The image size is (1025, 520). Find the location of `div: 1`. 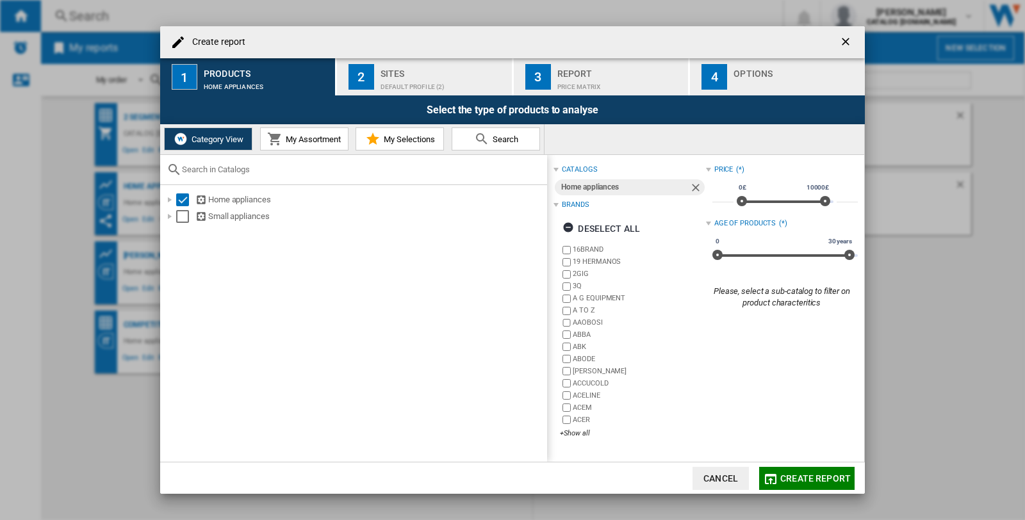

div: 1 is located at coordinates (184, 77).